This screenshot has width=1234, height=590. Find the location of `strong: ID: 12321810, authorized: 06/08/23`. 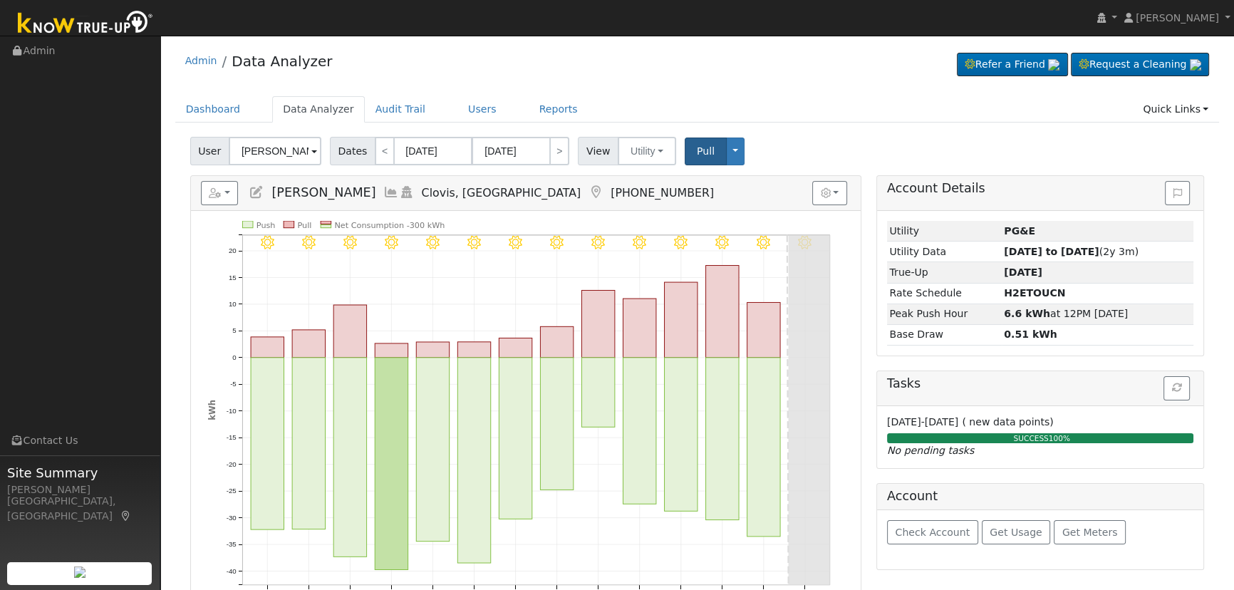

strong: ID: 12321810, authorized: 06/08/23 is located at coordinates (1019, 231).